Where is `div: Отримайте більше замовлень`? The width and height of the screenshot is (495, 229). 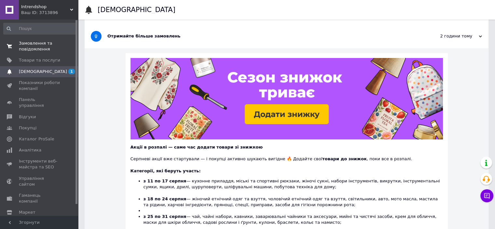 div: Отримайте більше замовлень is located at coordinates (262, 36).